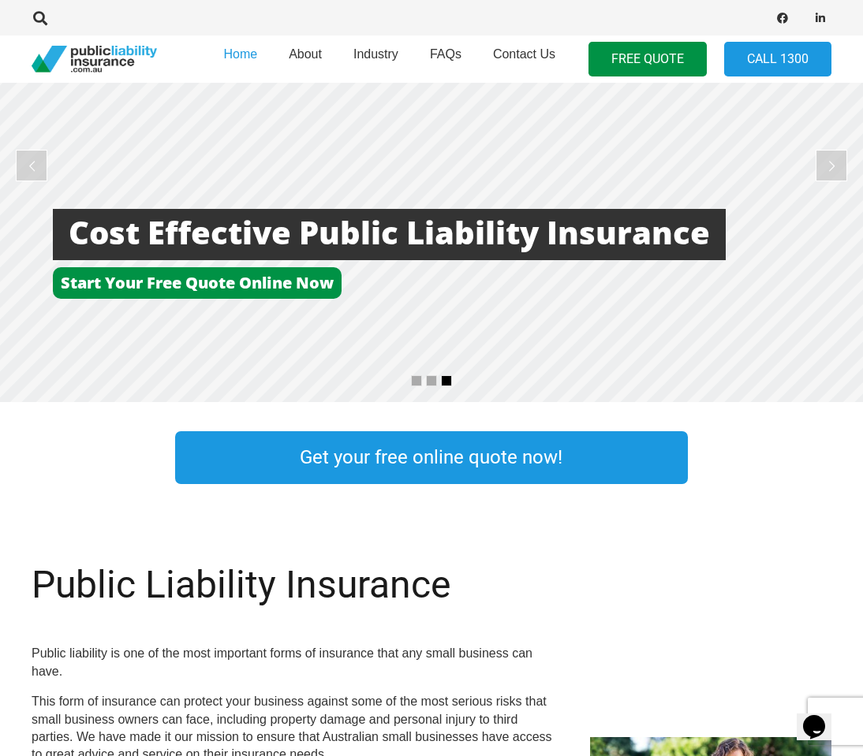 This screenshot has width=863, height=756. Describe the element at coordinates (524, 54) in the screenshot. I see `span: Contact Us` at that location.